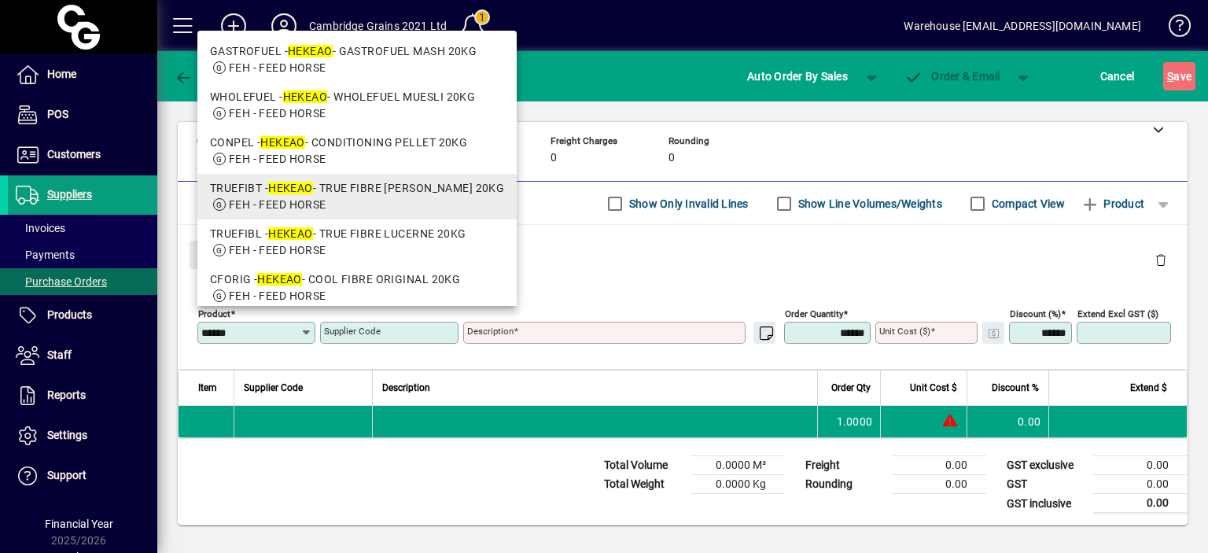 The image size is (1208, 553). What do you see at coordinates (69, 315) in the screenshot?
I see `span: Products` at bounding box center [69, 315].